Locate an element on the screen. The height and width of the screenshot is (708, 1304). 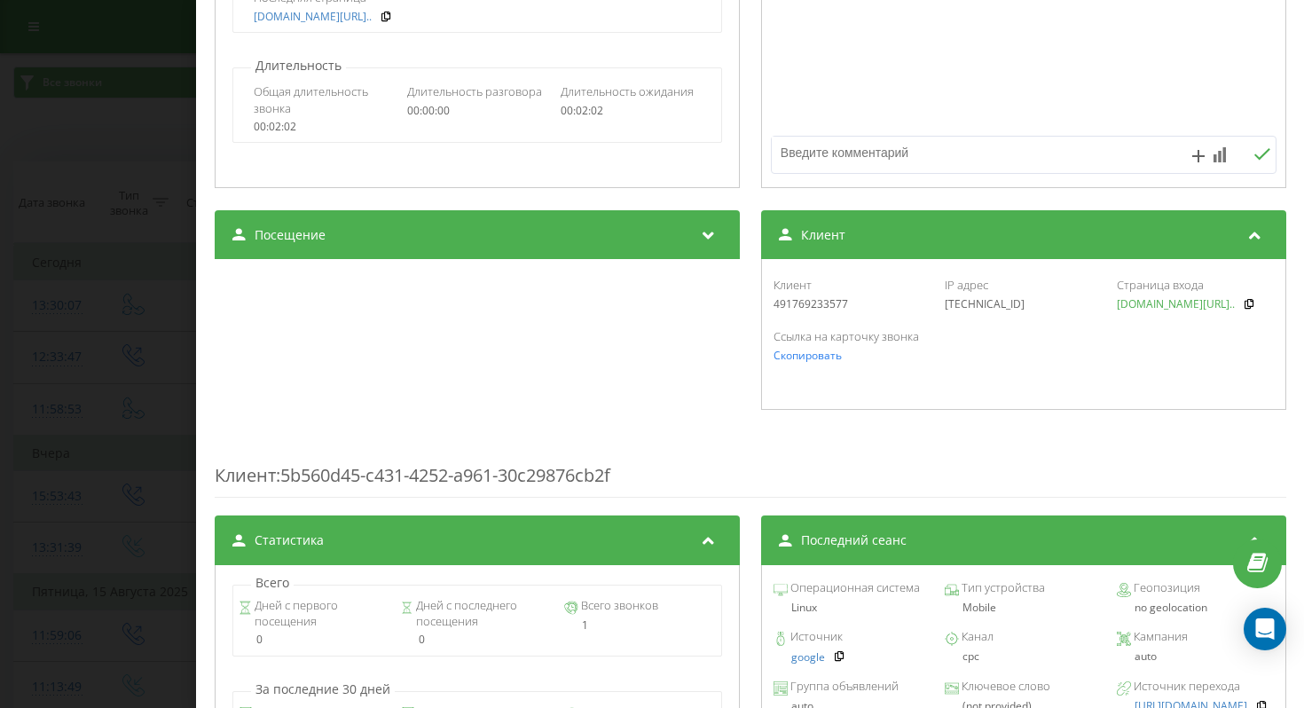
span: Посещение is located at coordinates (290, 235).